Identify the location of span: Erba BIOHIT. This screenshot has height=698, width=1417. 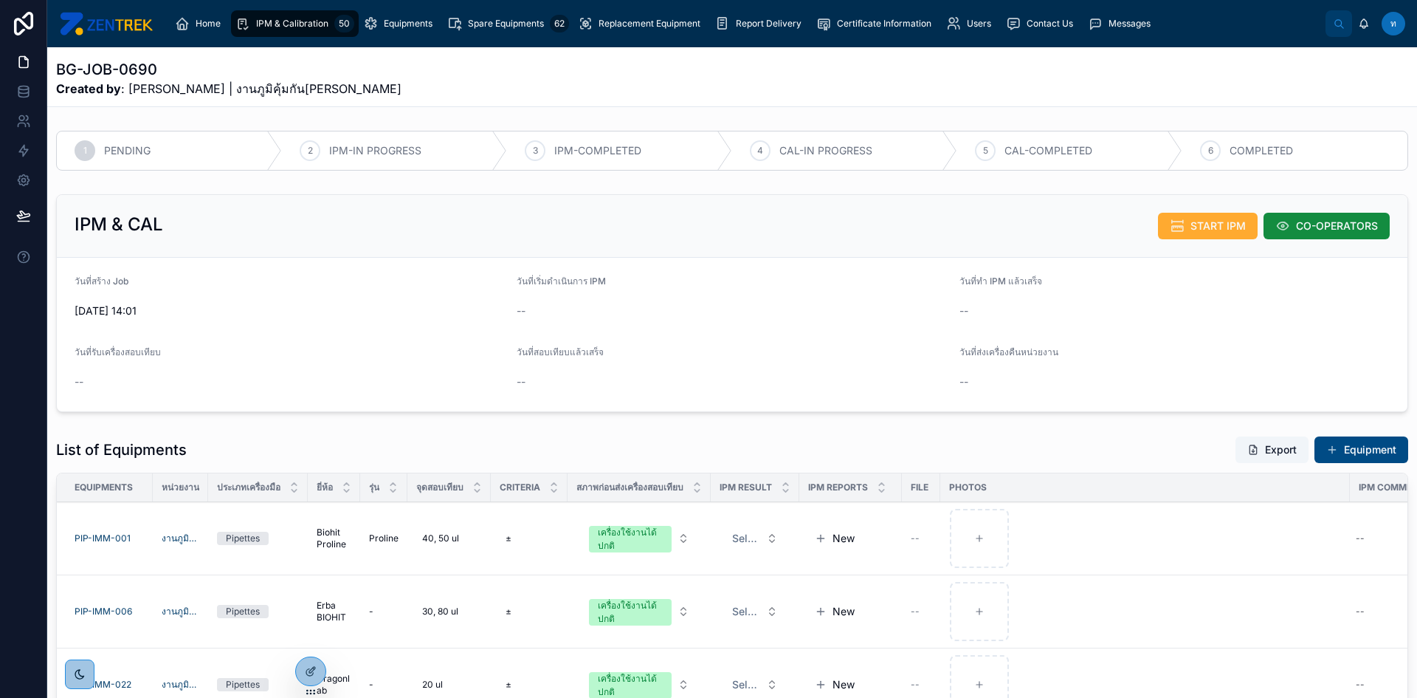
(334, 611).